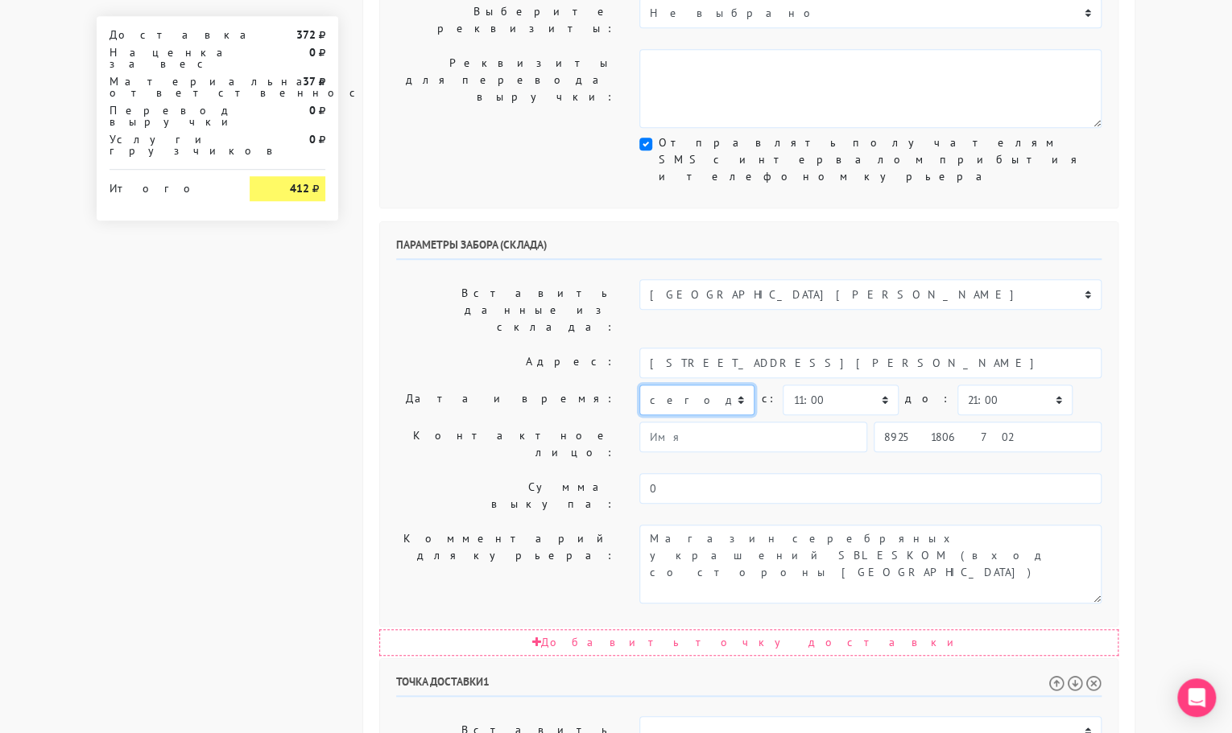 This screenshot has height=733, width=1232. What do you see at coordinates (768, 399) in the screenshot?
I see `label: c:` at bounding box center [768, 399].